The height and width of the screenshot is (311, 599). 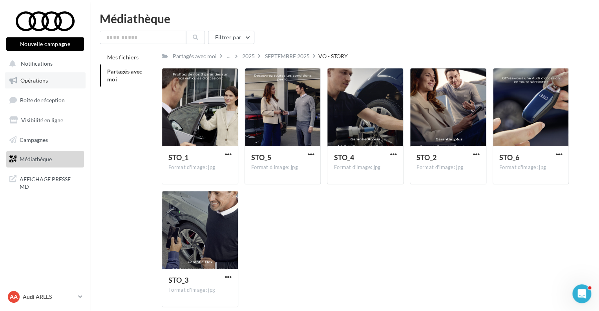 What do you see at coordinates (42, 120) in the screenshot?
I see `span: Visibilité en ligne` at bounding box center [42, 120].